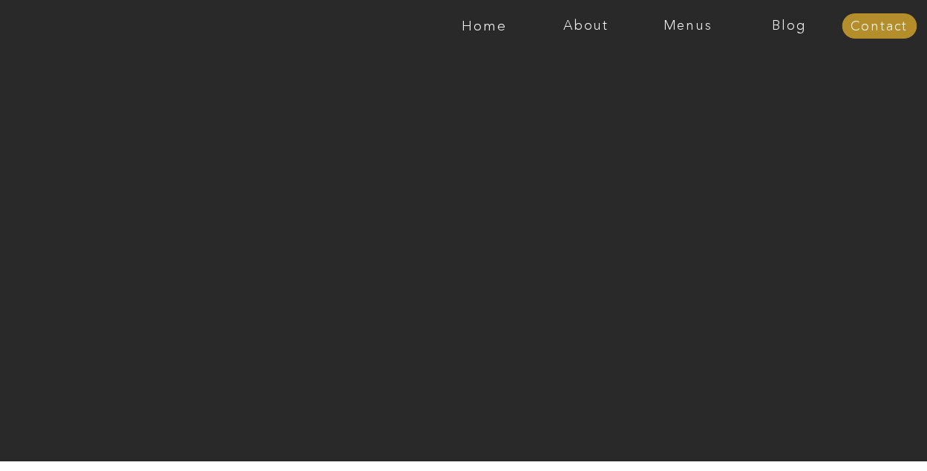 The width and height of the screenshot is (927, 471). What do you see at coordinates (484, 26) in the screenshot?
I see `nav: Home` at bounding box center [484, 26].